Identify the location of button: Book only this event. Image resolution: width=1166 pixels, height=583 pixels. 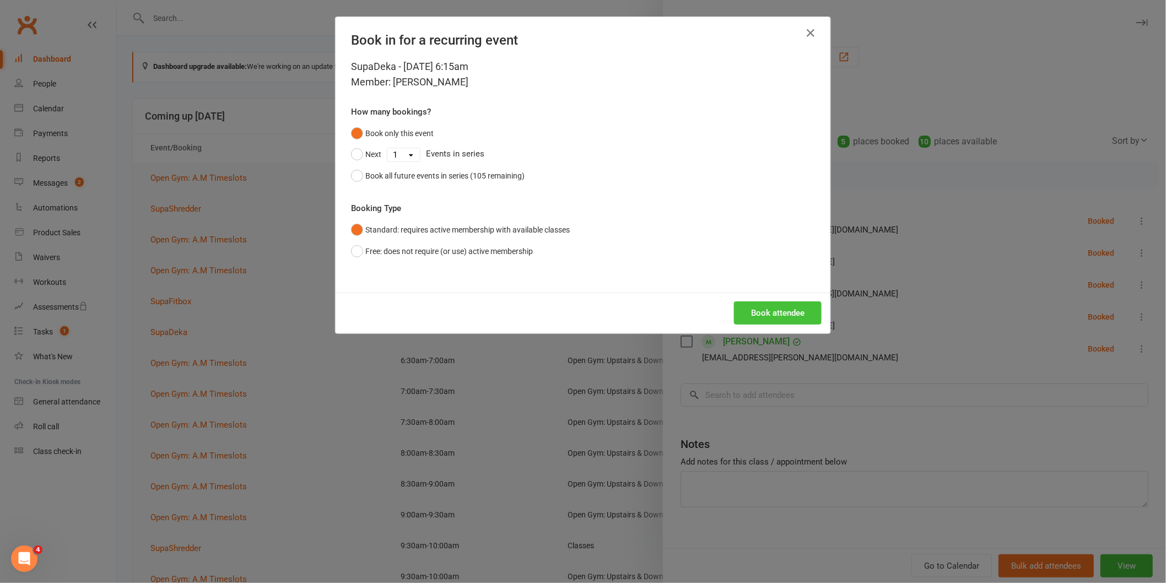
(392, 133).